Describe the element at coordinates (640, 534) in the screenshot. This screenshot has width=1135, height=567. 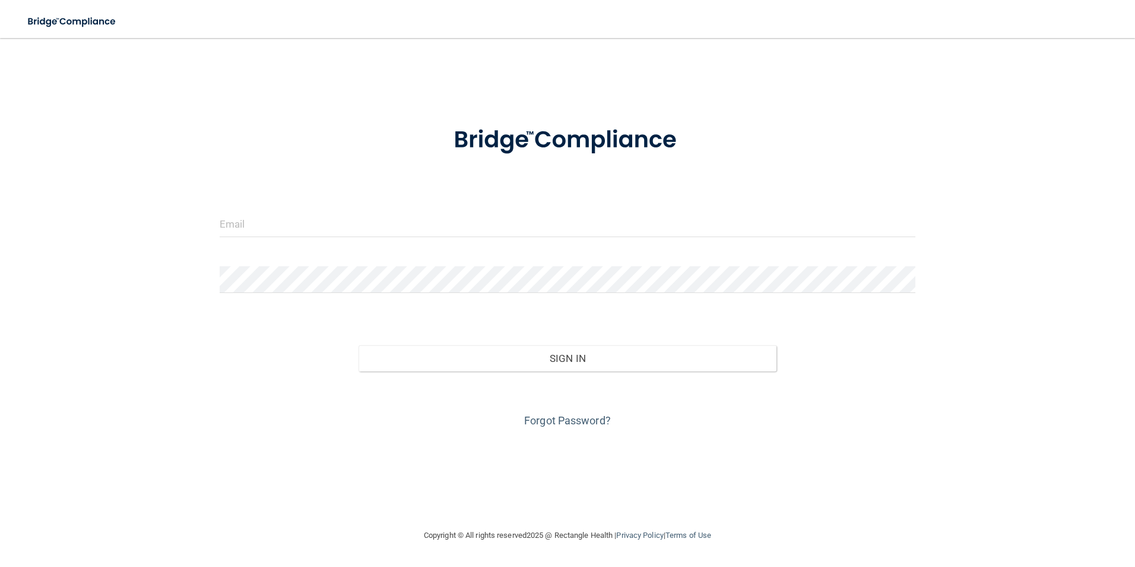
I see `a: Privacy Policy` at that location.